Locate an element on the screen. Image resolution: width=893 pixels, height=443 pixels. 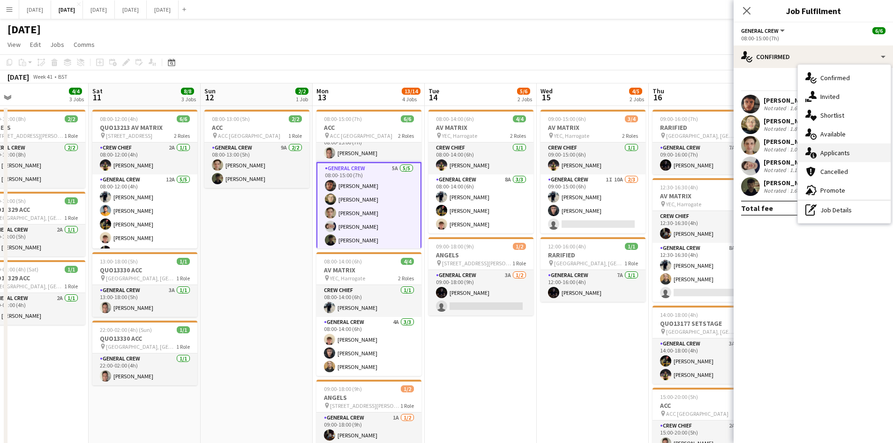
span: 4/4 is located at coordinates (76, 91).